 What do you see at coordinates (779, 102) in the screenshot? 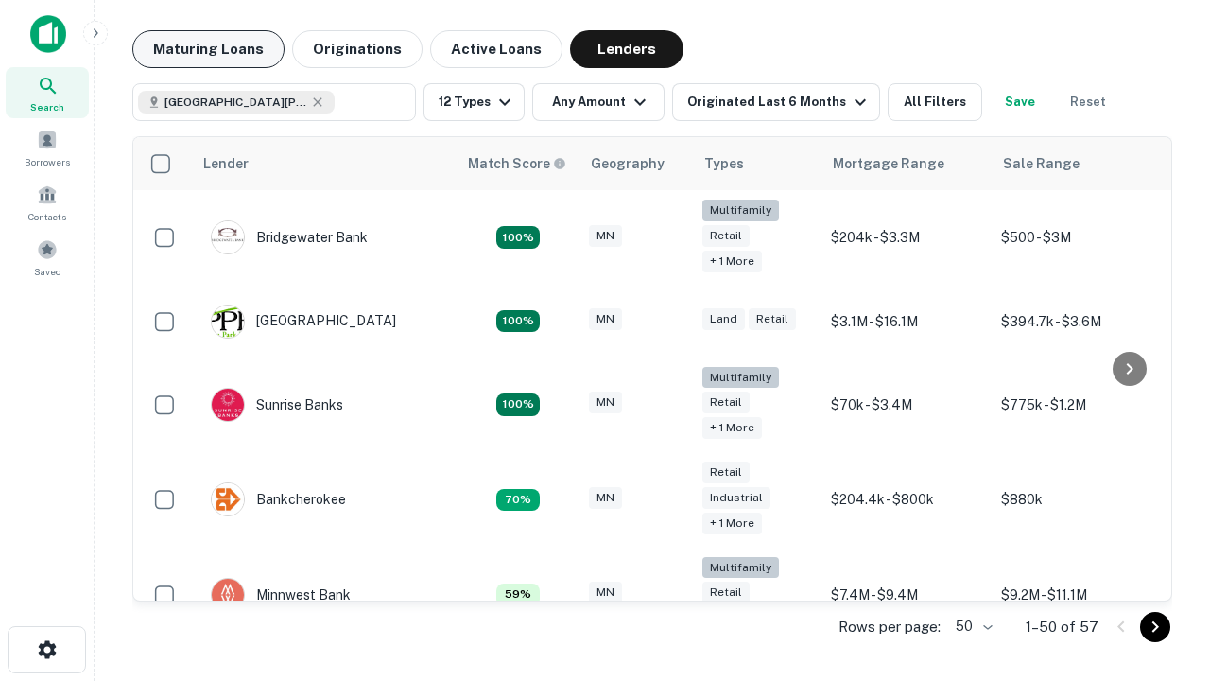
I see `div: Originated Last 6 Months` at bounding box center [779, 102].